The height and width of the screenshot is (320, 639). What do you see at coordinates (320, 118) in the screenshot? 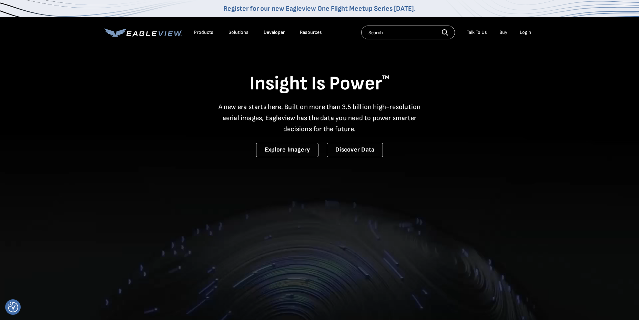
I see `p: A new era starts here. Built on more than 3.5 billion high-resolution aerial images, Eagleview ha...` at bounding box center [320, 118].